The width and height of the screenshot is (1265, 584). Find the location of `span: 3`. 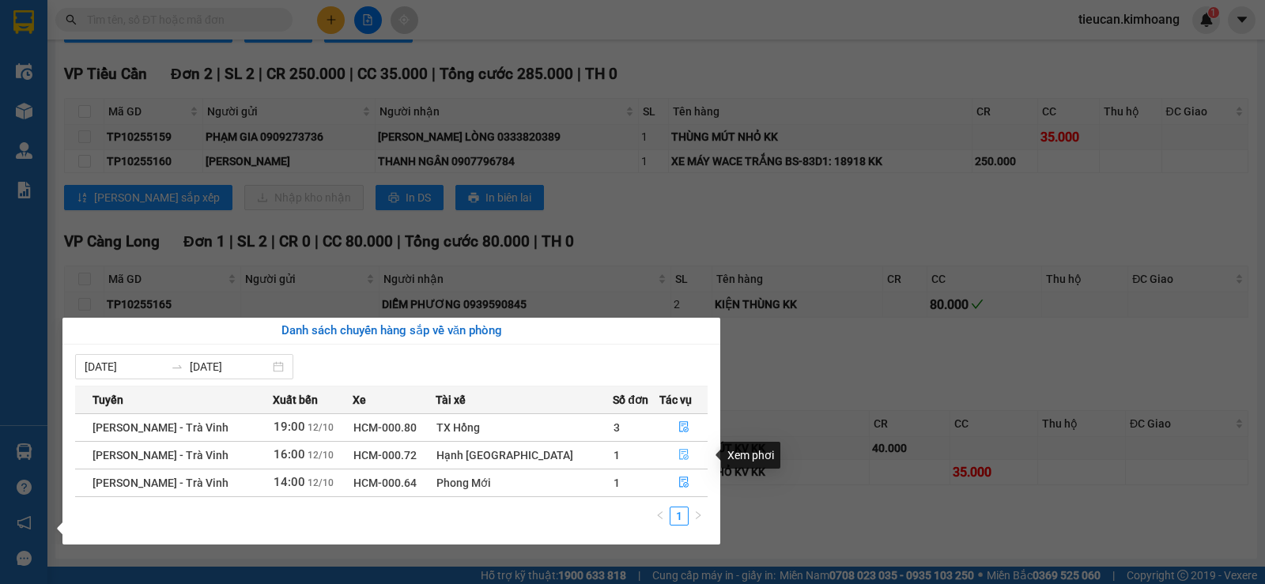

span: 3 is located at coordinates (617, 428).